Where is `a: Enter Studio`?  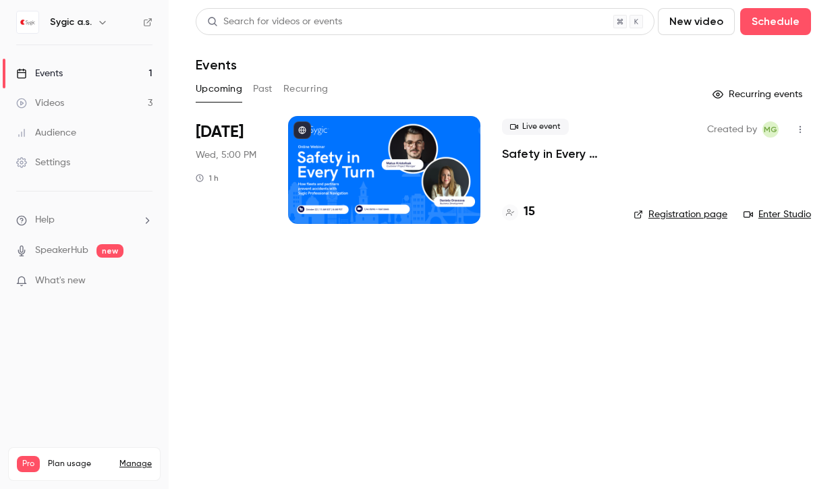
a: Enter Studio is located at coordinates (778, 215).